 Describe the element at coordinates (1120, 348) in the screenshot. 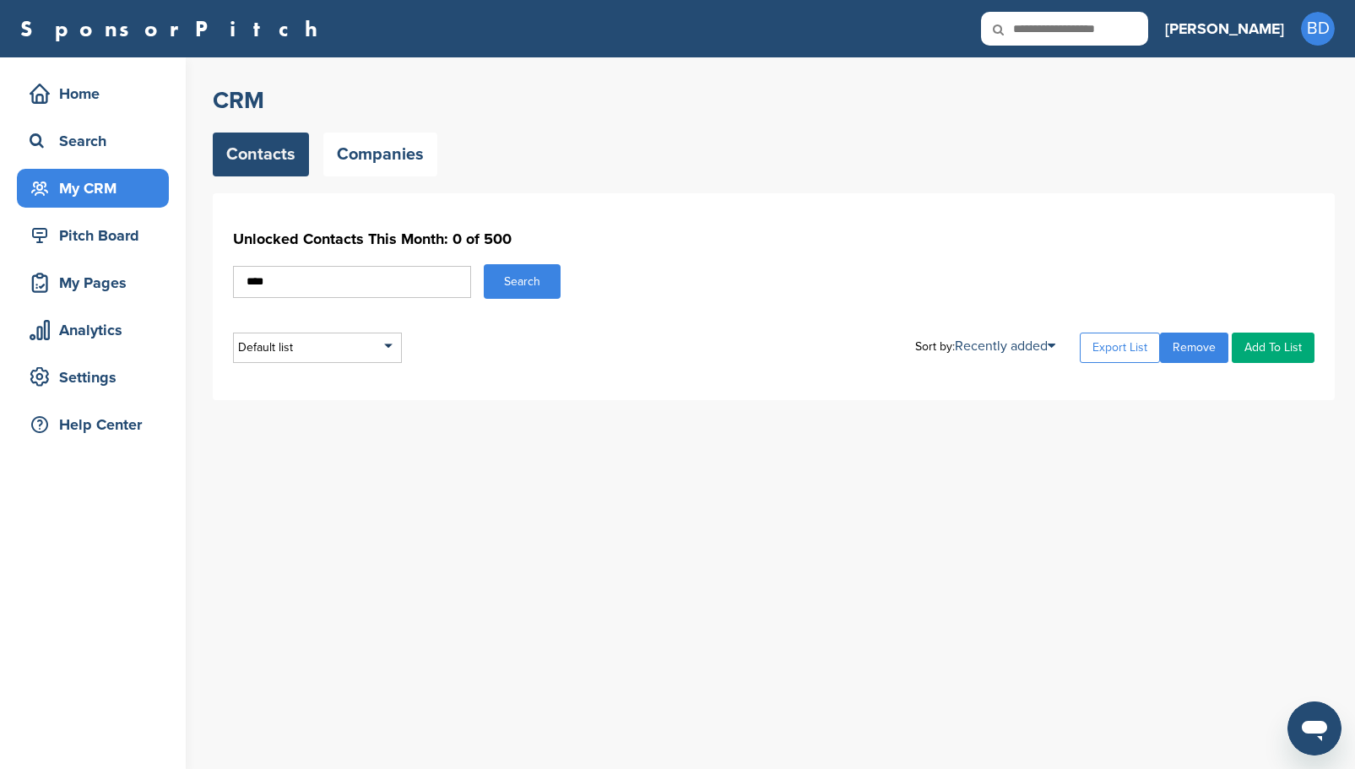

I see `a: Export List` at that location.